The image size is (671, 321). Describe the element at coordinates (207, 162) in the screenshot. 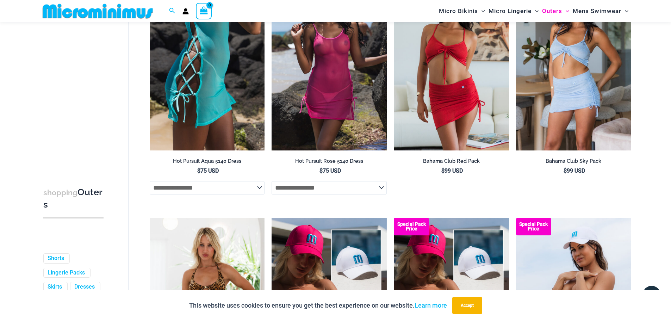

I see `a: Hot Pursuit Aqua 5140 Dress` at that location.